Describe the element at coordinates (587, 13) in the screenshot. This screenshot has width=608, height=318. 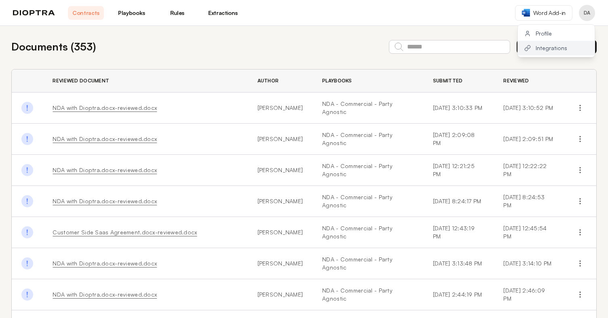
I see `button: Profile menu` at that location.